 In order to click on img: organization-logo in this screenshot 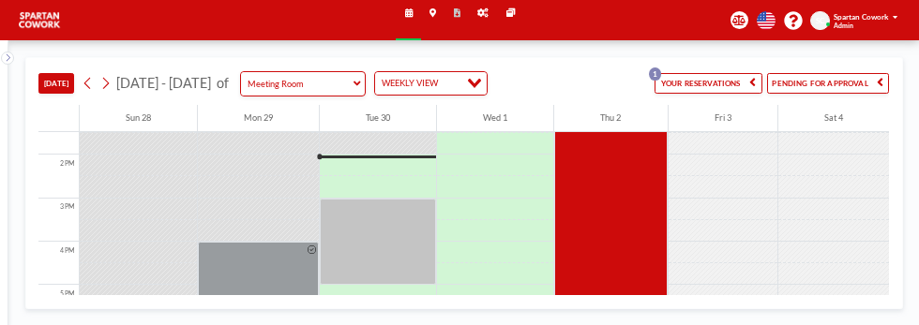, I will do `click(39, 20)`.